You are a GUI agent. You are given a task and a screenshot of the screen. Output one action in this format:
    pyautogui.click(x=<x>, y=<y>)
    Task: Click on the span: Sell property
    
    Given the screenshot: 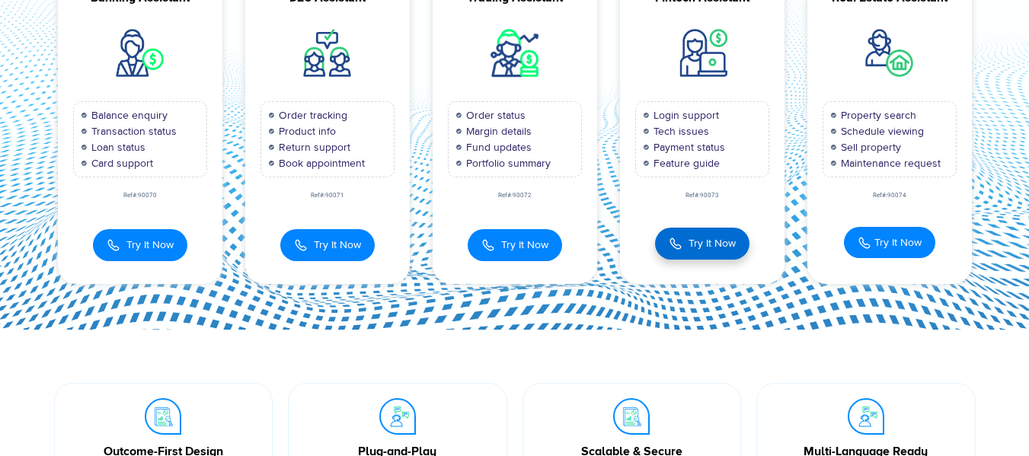 What is the action you would take?
    pyautogui.click(x=869, y=147)
    